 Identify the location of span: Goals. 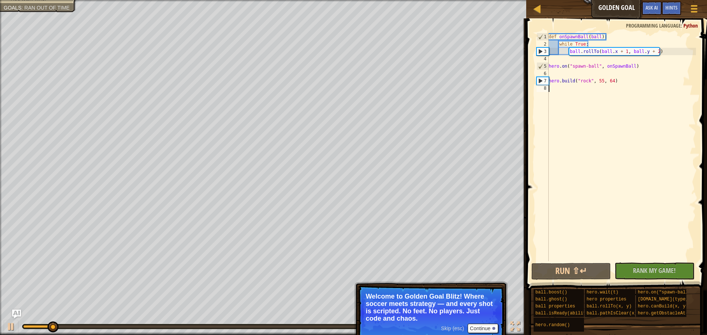
(13, 8).